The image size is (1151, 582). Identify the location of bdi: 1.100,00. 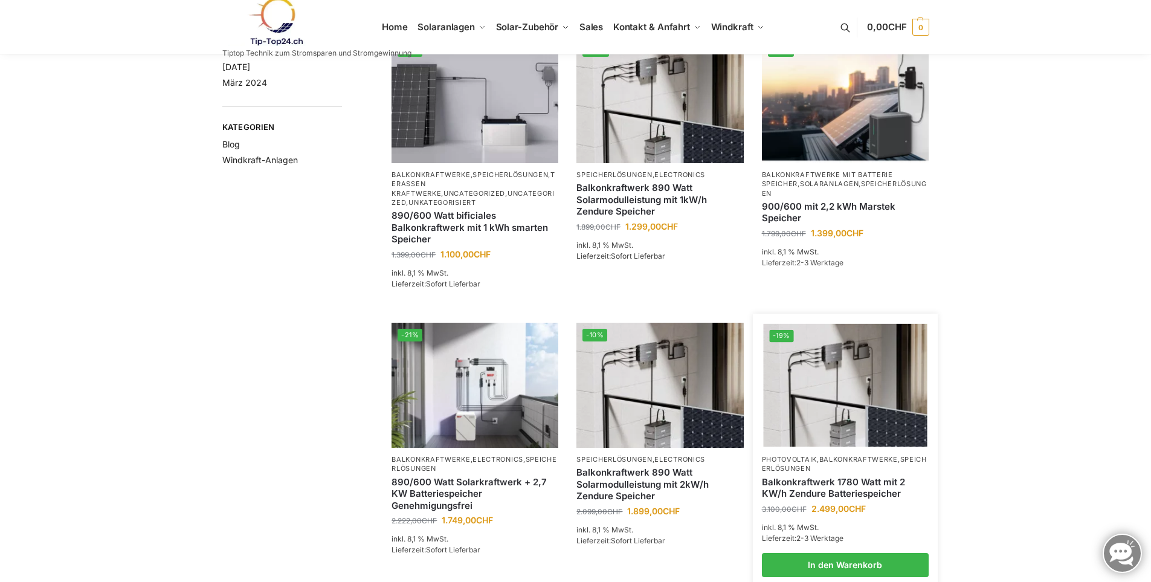
(465, 254).